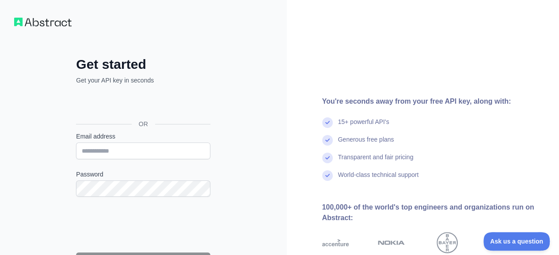 Image resolution: width=559 pixels, height=255 pixels. What do you see at coordinates (143, 80) in the screenshot?
I see `p: Get your API key in seconds` at bounding box center [143, 80].